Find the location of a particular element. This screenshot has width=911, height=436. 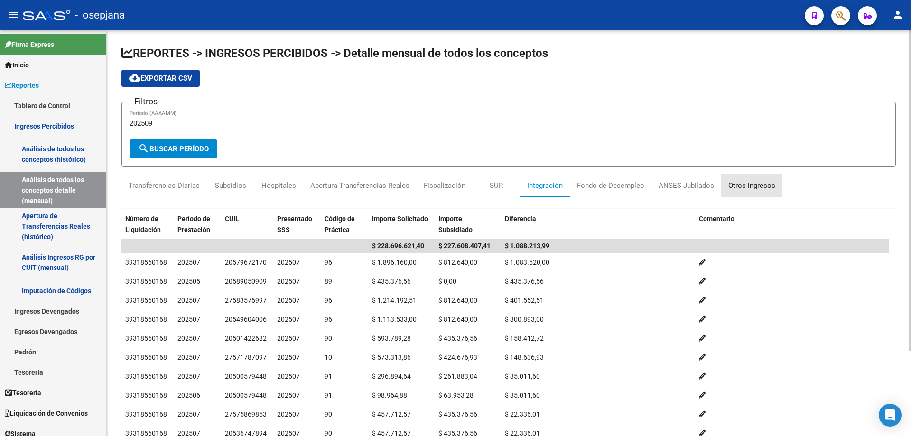

span: Buscar Período is located at coordinates (173, 149).